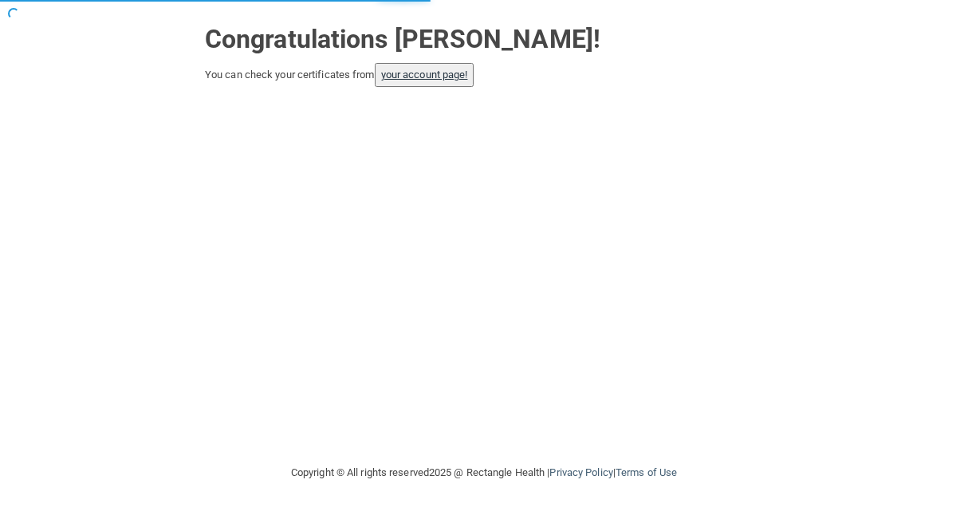 This screenshot has width=968, height=515. I want to click on button: your account page!, so click(424, 75).